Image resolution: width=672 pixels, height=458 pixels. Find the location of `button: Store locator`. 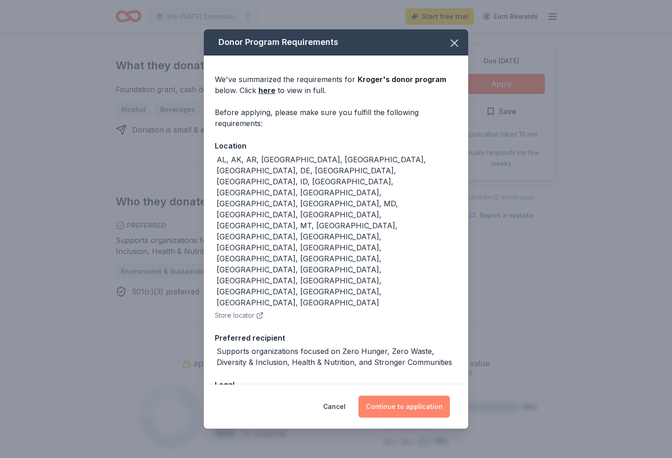

button: Store locator is located at coordinates (239, 316).